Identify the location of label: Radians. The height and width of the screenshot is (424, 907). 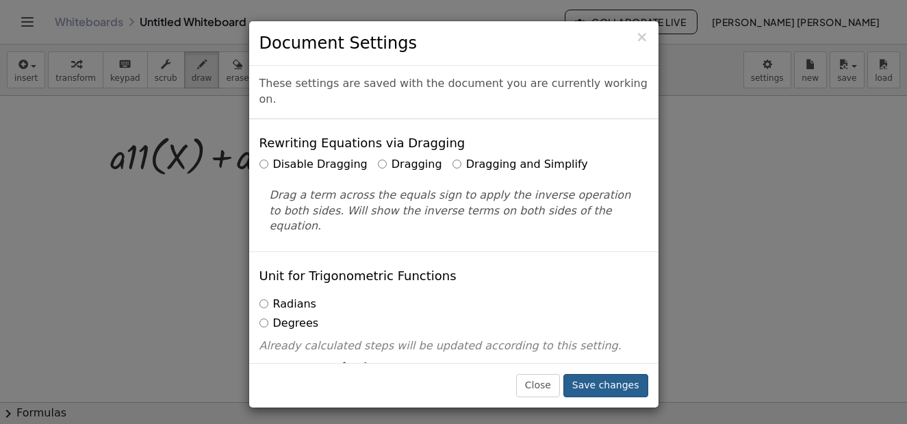
(287, 304).